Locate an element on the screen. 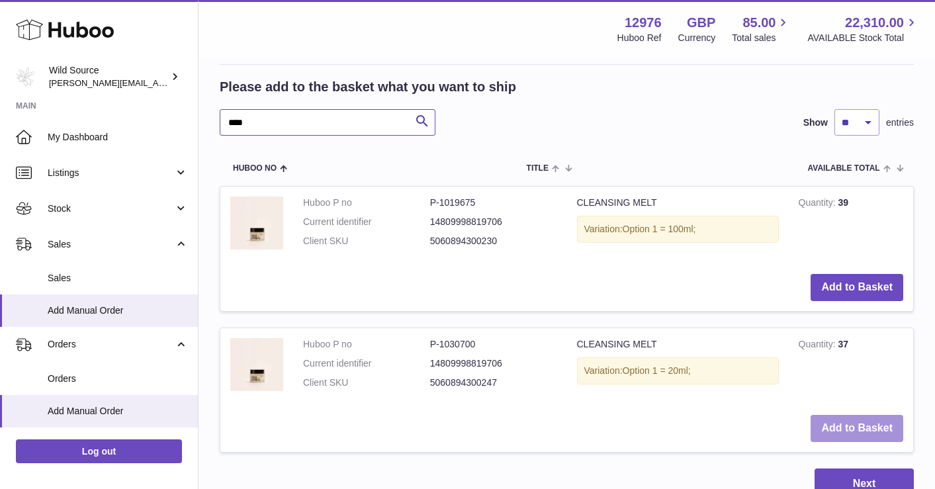 Image resolution: width=935 pixels, height=489 pixels. div: Currency is located at coordinates (697, 38).